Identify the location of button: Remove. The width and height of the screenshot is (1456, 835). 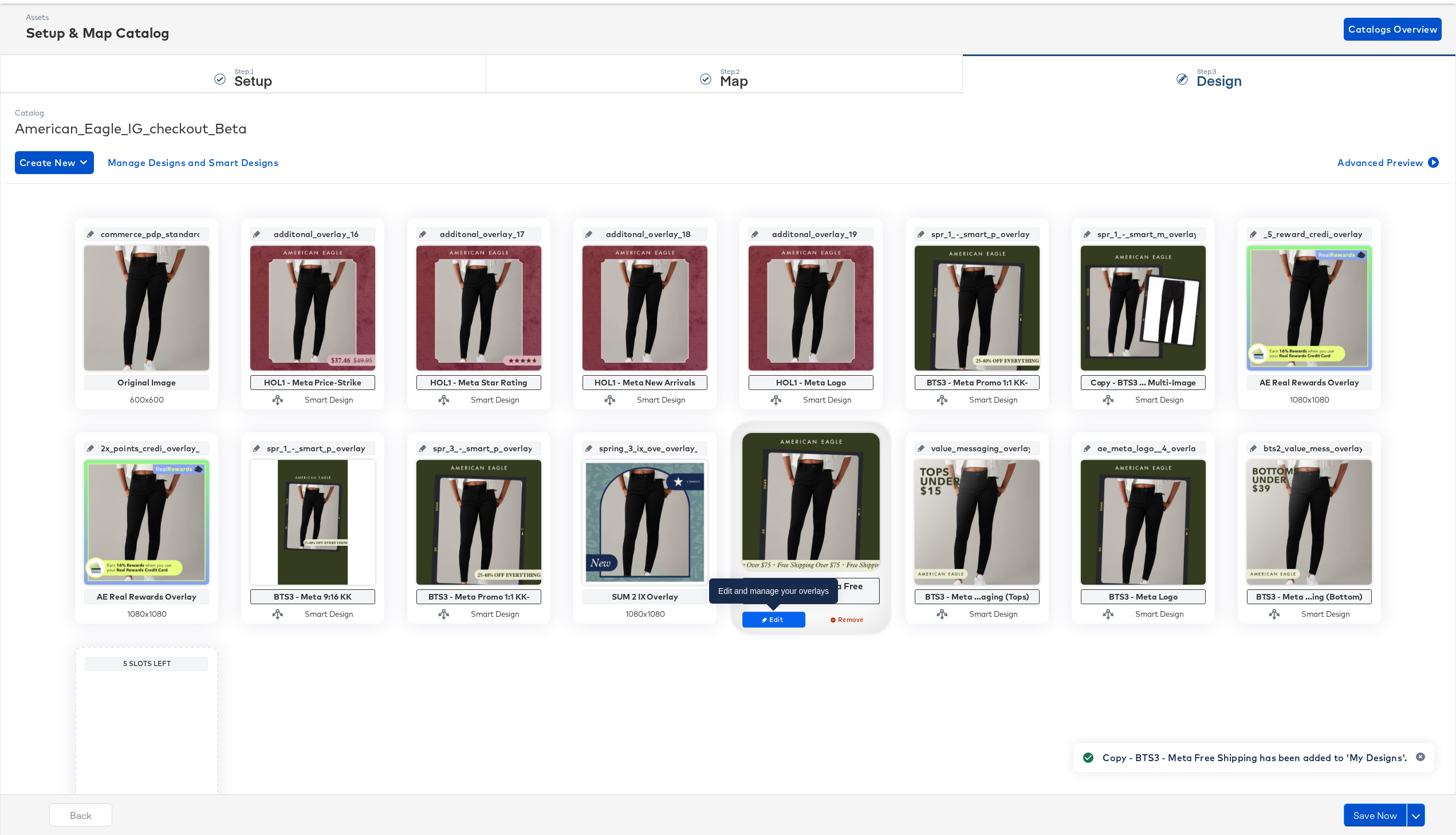
(849, 619).